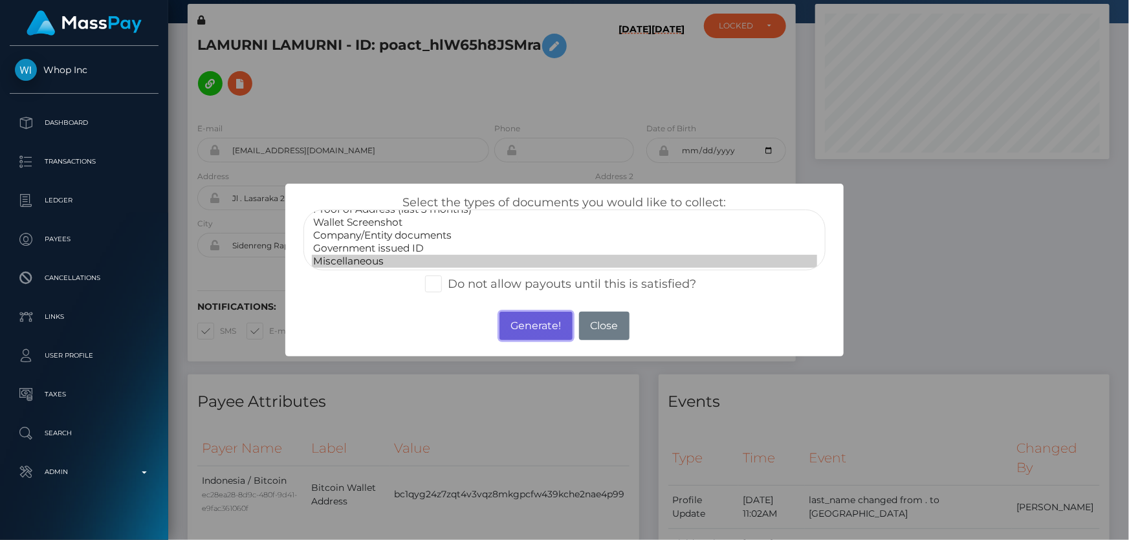 This screenshot has width=1129, height=540. I want to click on option: Government issued ID, so click(564, 248).